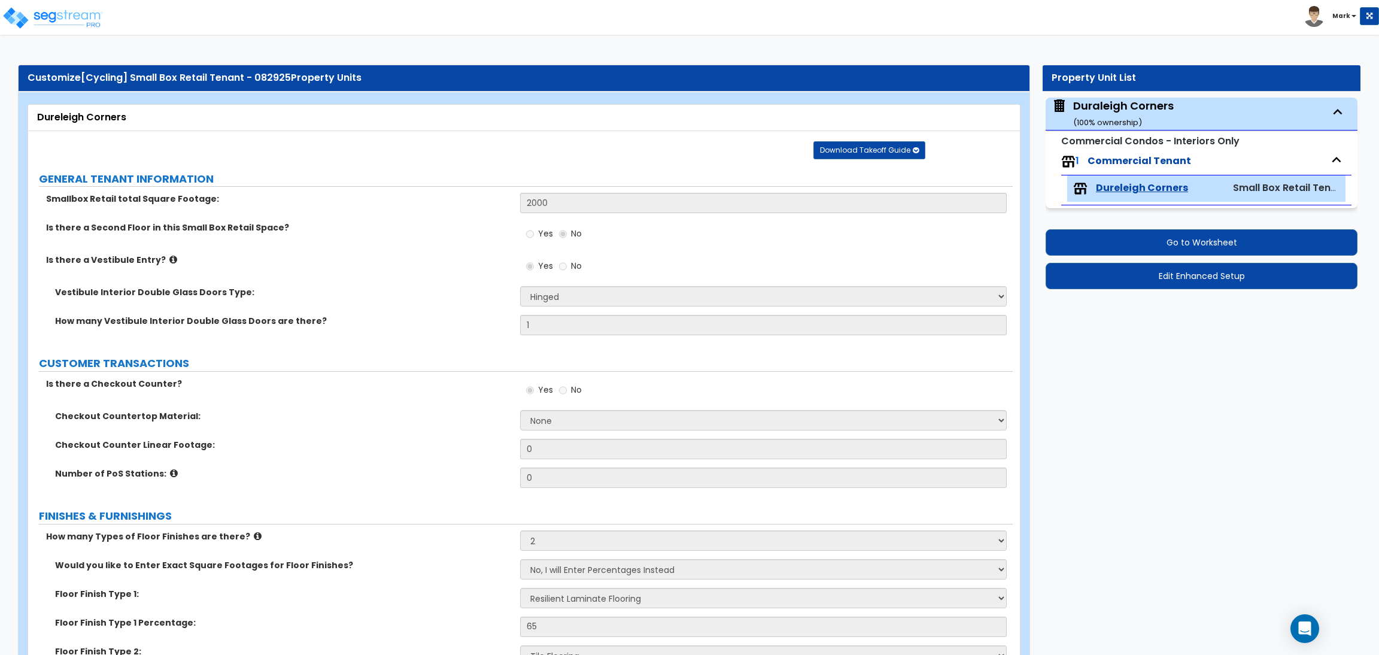 Image resolution: width=1379 pixels, height=655 pixels. Describe the element at coordinates (1113, 113) in the screenshot. I see `span: Duraleigh Corners` at that location.